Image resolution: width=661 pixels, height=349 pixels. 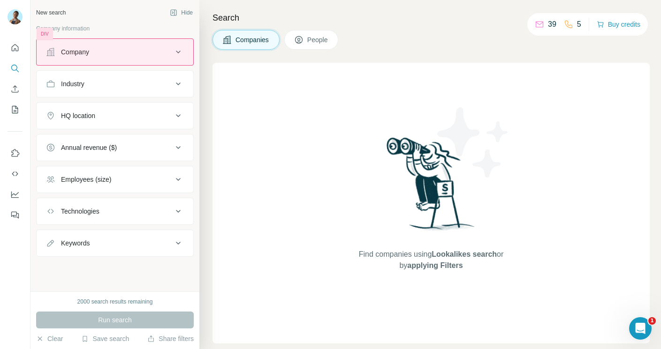 What do you see at coordinates (75, 243) in the screenshot?
I see `div: Keywords` at bounding box center [75, 243].